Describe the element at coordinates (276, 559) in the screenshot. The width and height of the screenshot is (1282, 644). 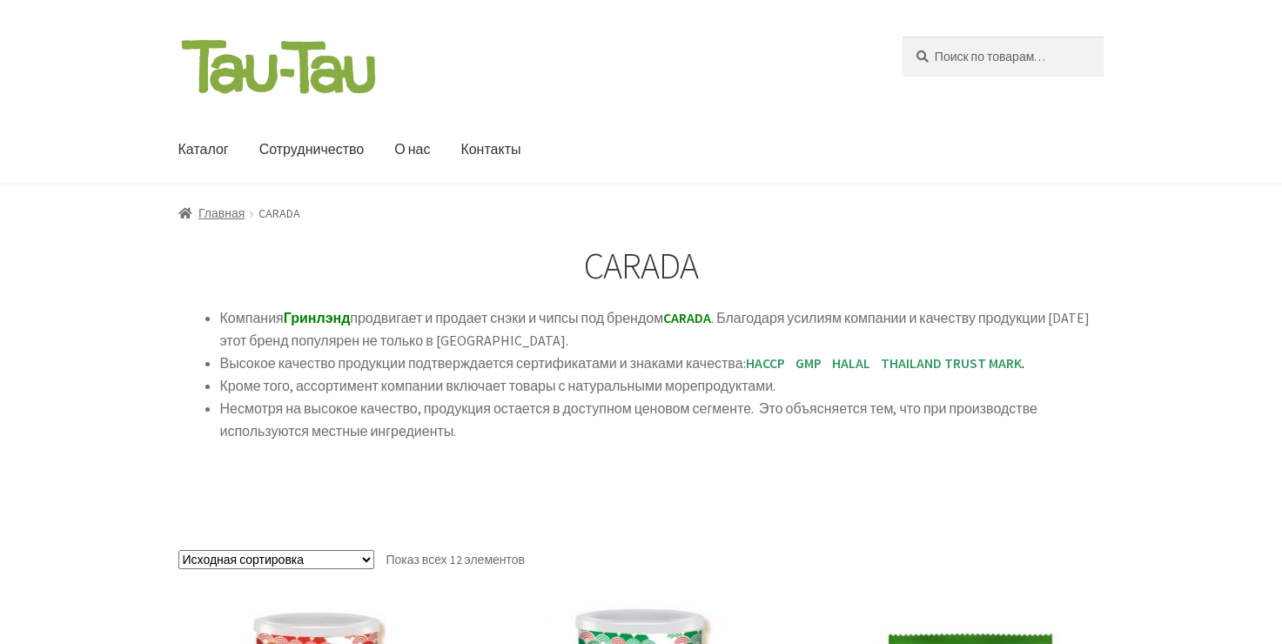
I see `select: Заказ в магазине` at that location.